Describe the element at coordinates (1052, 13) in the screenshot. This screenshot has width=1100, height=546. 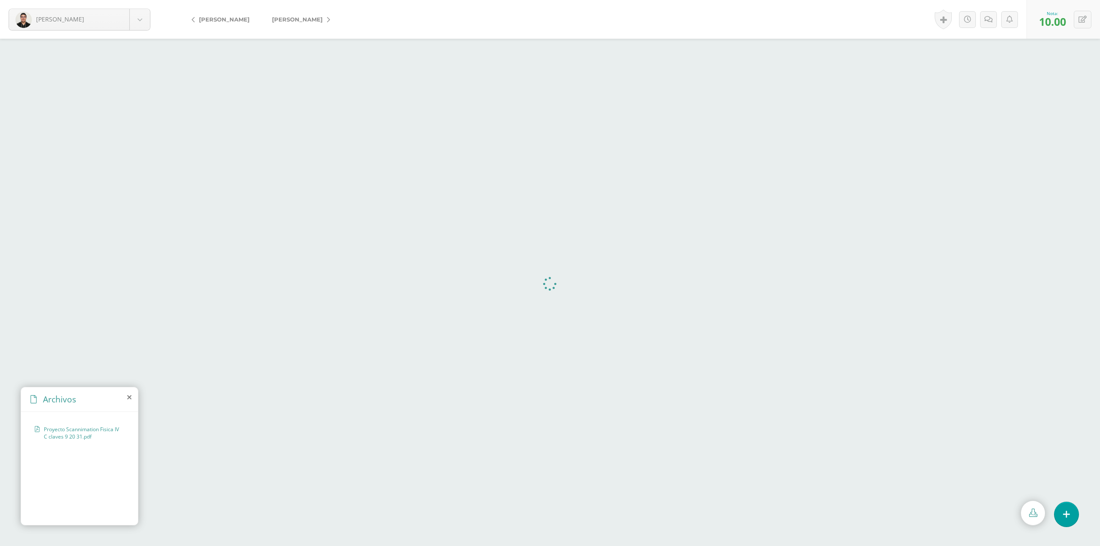
I see `div: Nota:` at that location.